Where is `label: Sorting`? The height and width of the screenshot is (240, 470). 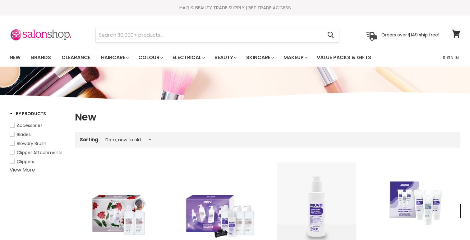
label: Sorting is located at coordinates (89, 139).